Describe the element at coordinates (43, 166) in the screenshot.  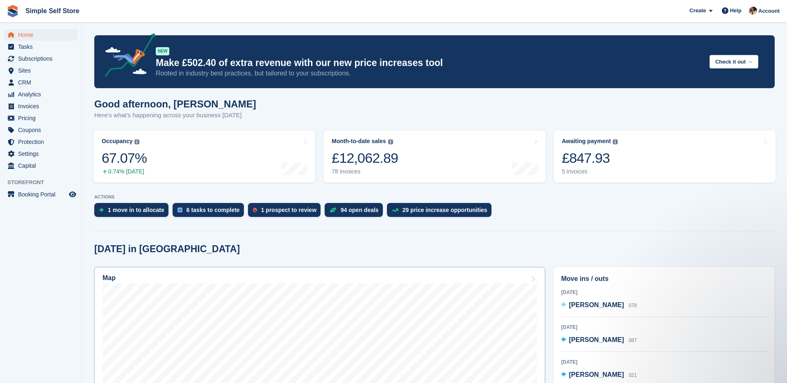
I see `span: Capital` at that location.